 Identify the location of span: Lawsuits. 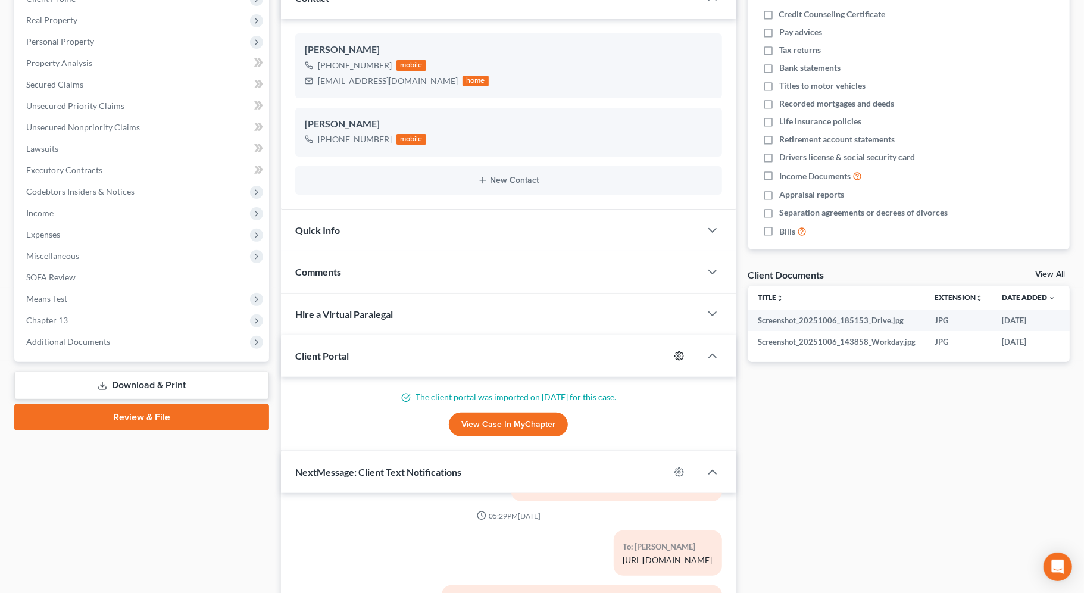
(42, 148).